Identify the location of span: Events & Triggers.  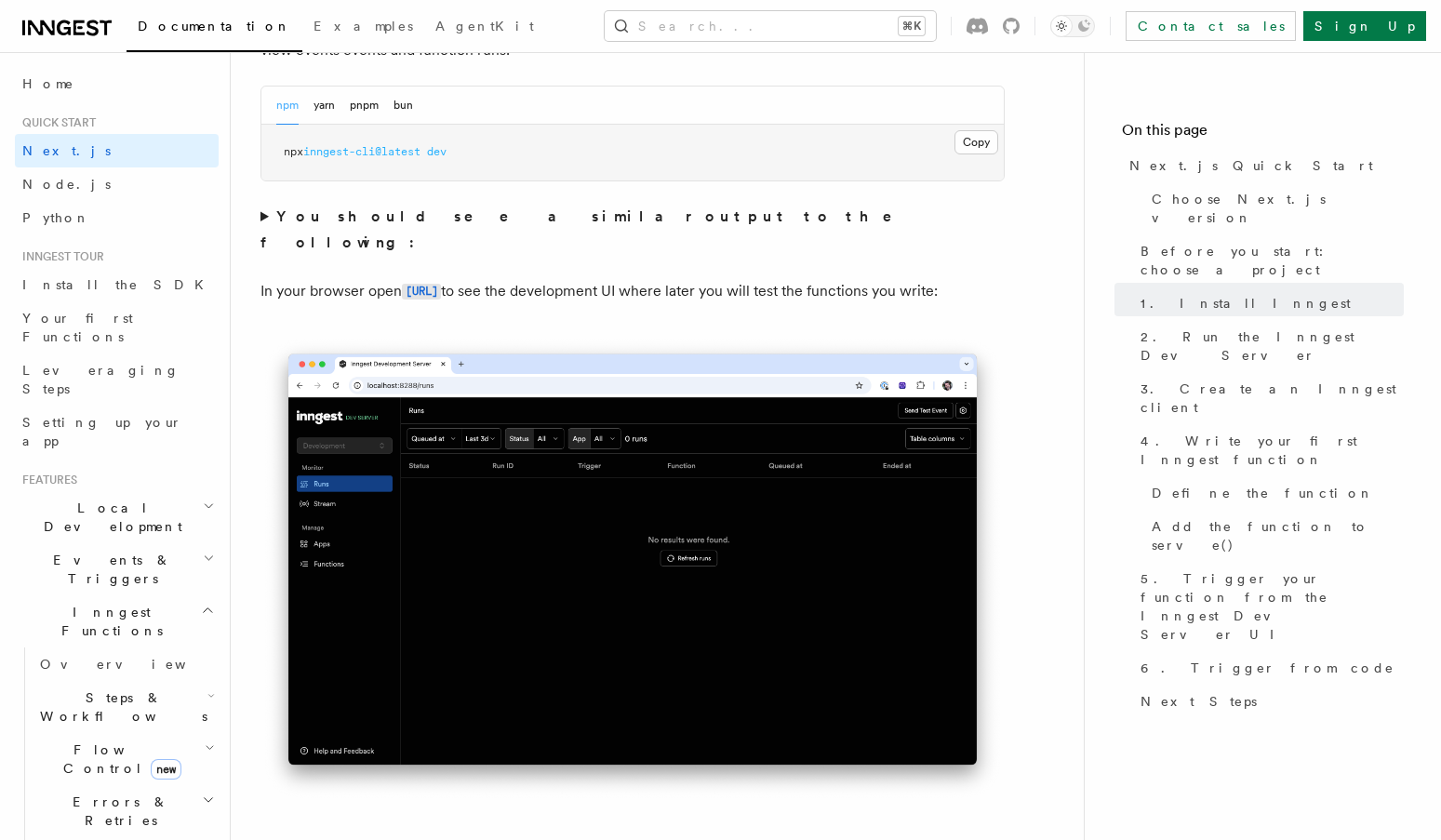
(109, 570).